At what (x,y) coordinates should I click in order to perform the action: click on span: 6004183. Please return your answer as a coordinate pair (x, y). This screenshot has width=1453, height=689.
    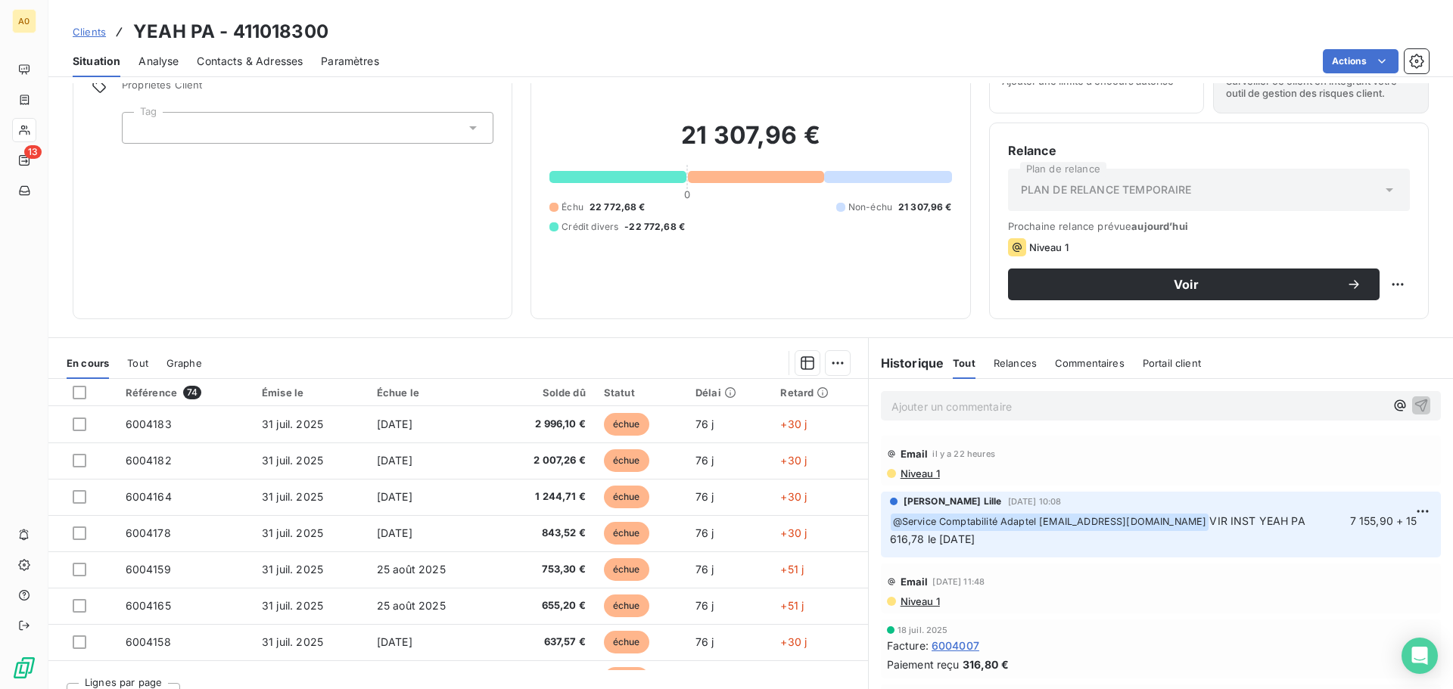
    Looking at the image, I should click on (148, 424).